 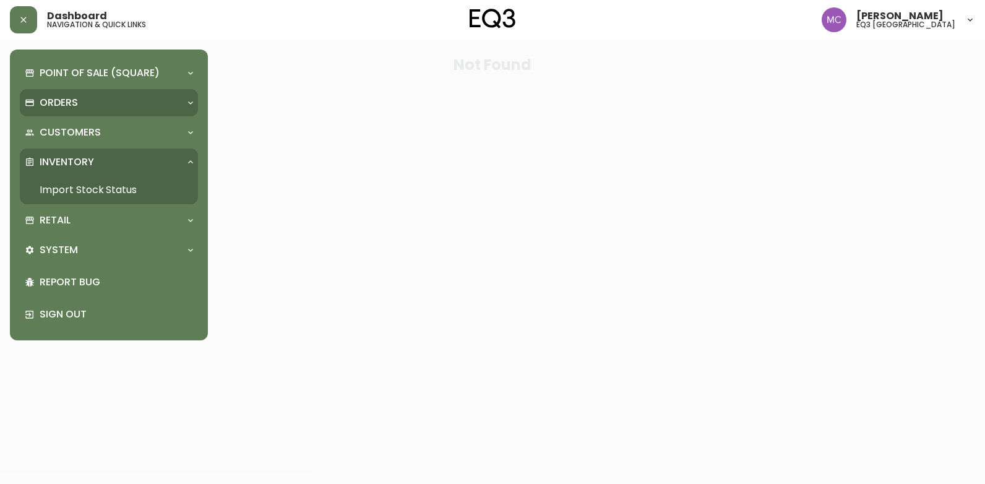 I want to click on img: logo, so click(x=492, y=19).